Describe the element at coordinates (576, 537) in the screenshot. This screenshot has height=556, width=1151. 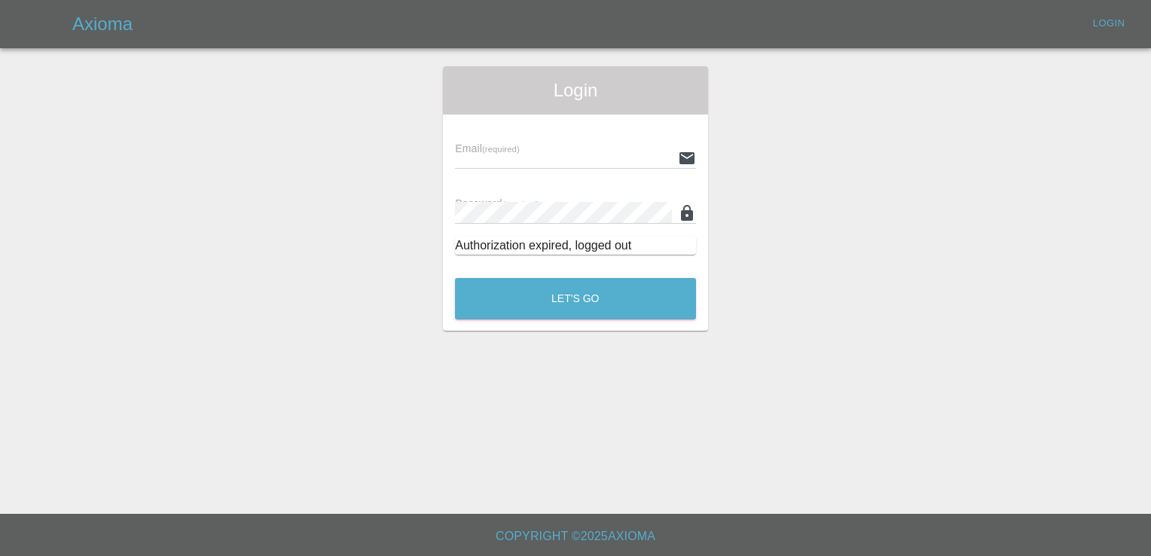
I see `h6: Copyright © 2025 Axioma` at that location.